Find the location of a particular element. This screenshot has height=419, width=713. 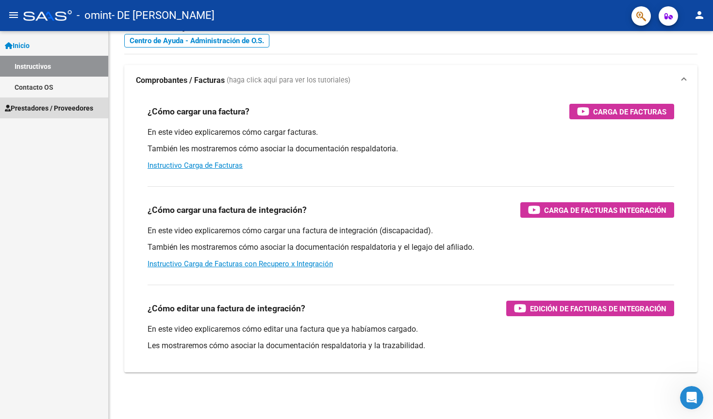

h3: ¿Cómo cargar una factura de integración? is located at coordinates (227, 210).